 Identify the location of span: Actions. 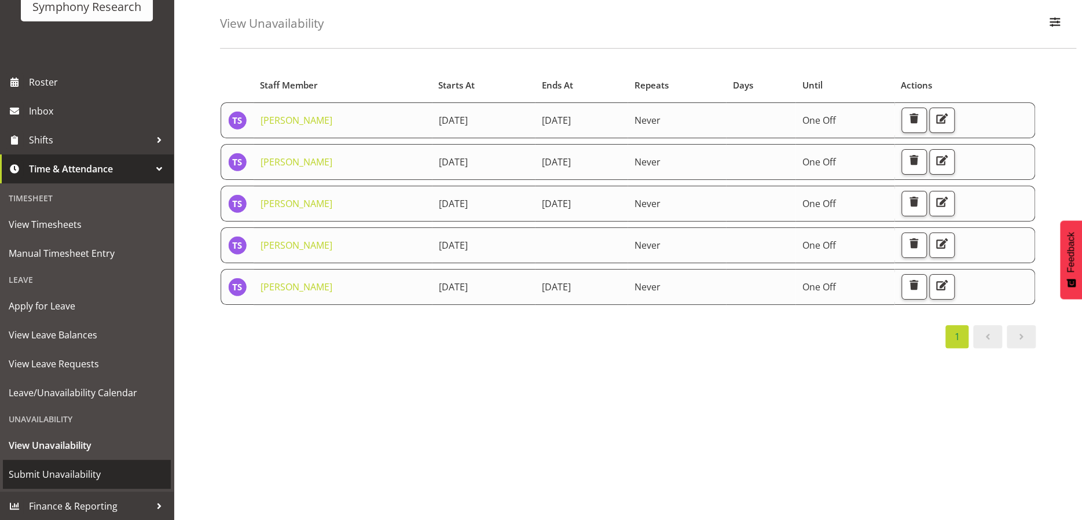
(916, 85).